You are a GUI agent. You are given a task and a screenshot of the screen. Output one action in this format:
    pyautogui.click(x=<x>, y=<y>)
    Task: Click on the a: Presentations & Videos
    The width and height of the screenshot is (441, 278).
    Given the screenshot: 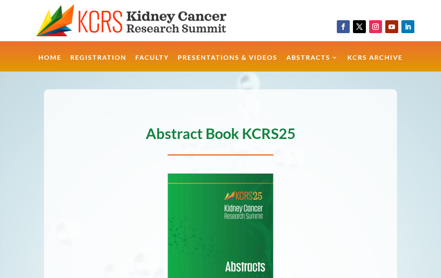 What is the action you would take?
    pyautogui.click(x=227, y=63)
    